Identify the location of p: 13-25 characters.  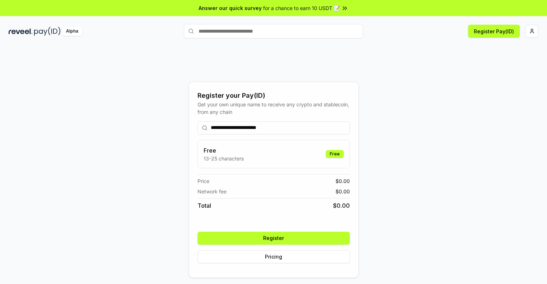
(224, 158).